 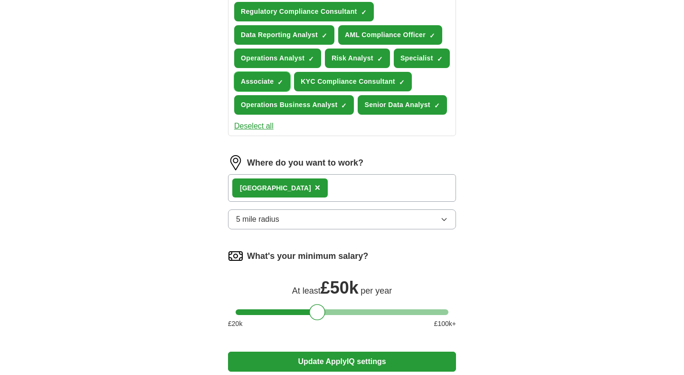 What do you see at coordinates (422, 58) in the screenshot?
I see `button: Specialist✓` at bounding box center [422, 58].